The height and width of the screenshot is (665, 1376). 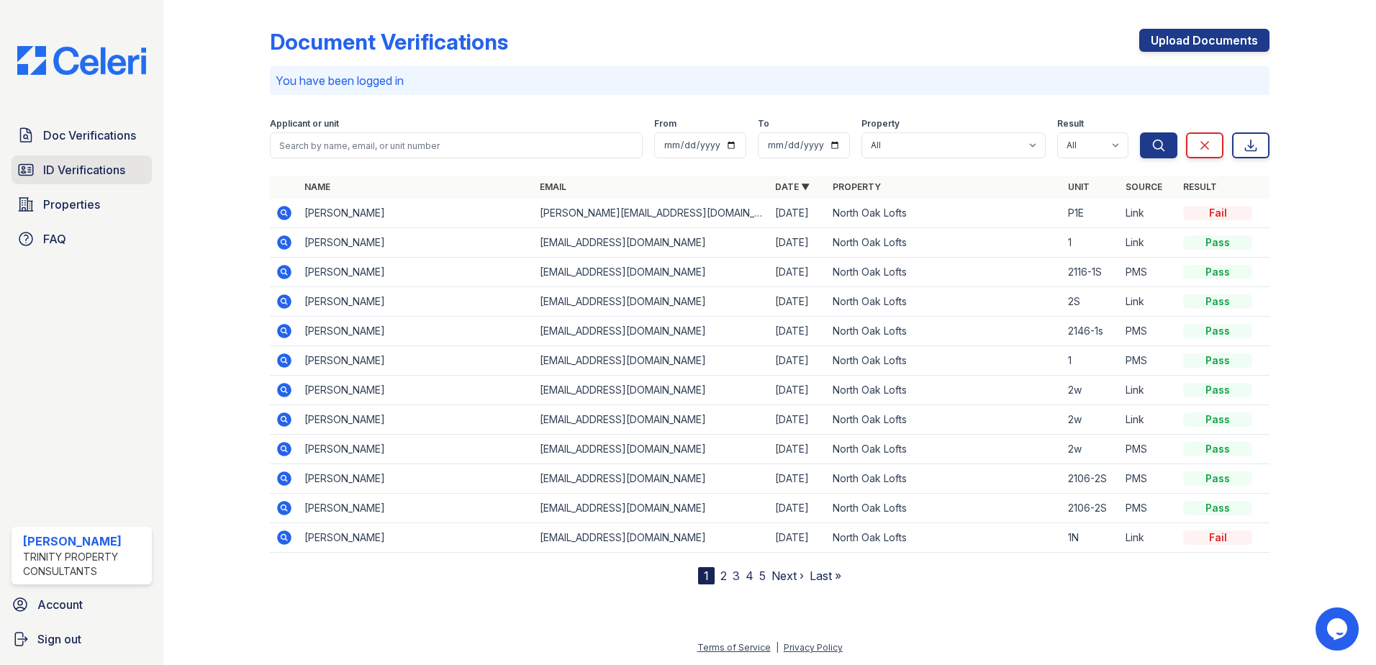 I want to click on a: Property, so click(x=857, y=186).